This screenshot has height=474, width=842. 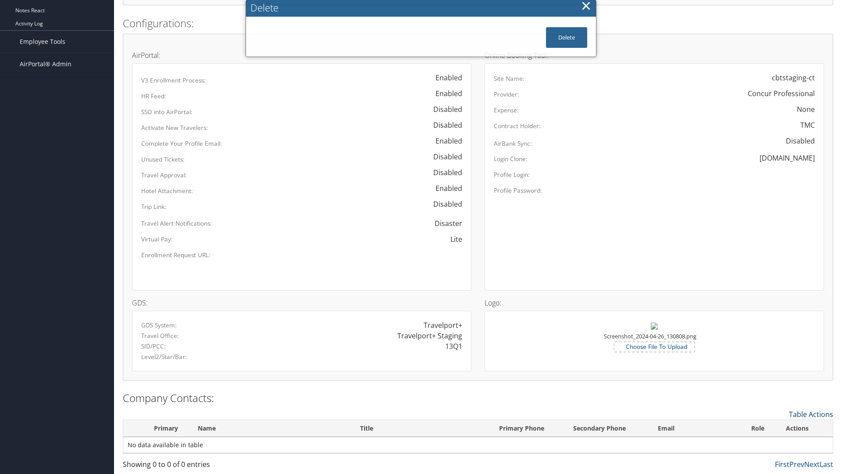 I want to click on div: cbtstaging-ct, so click(x=794, y=78).